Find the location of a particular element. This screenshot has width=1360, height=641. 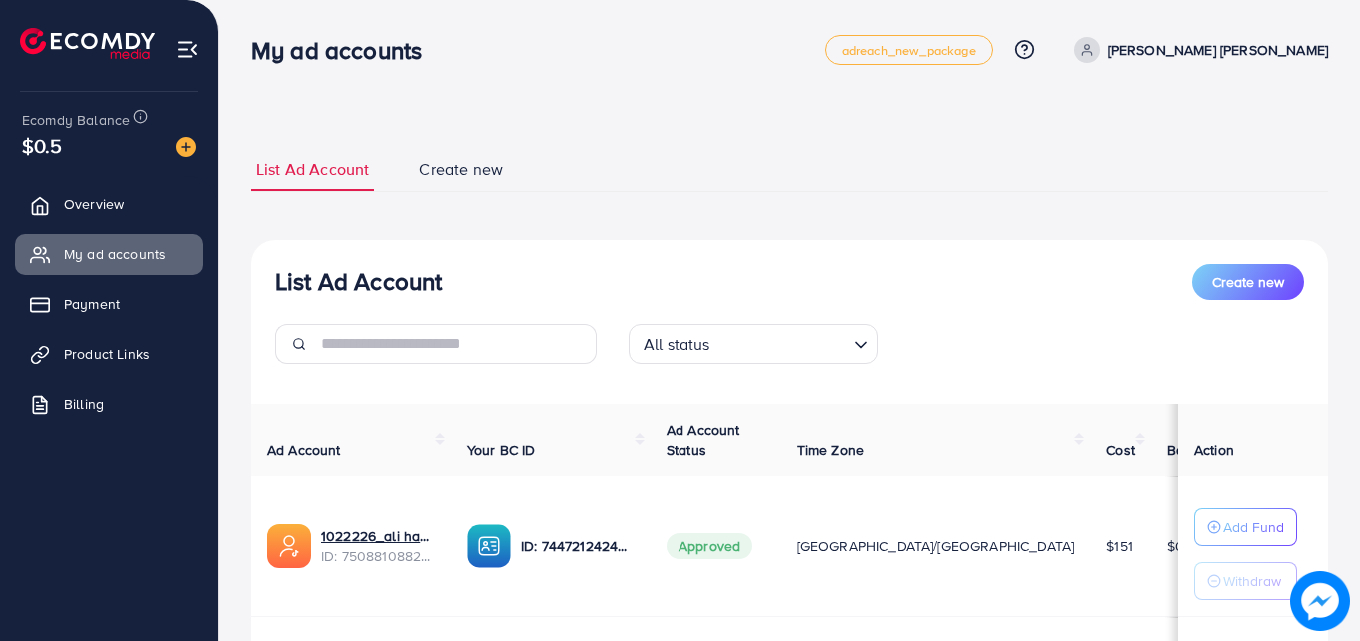

span: Overview is located at coordinates (94, 204).